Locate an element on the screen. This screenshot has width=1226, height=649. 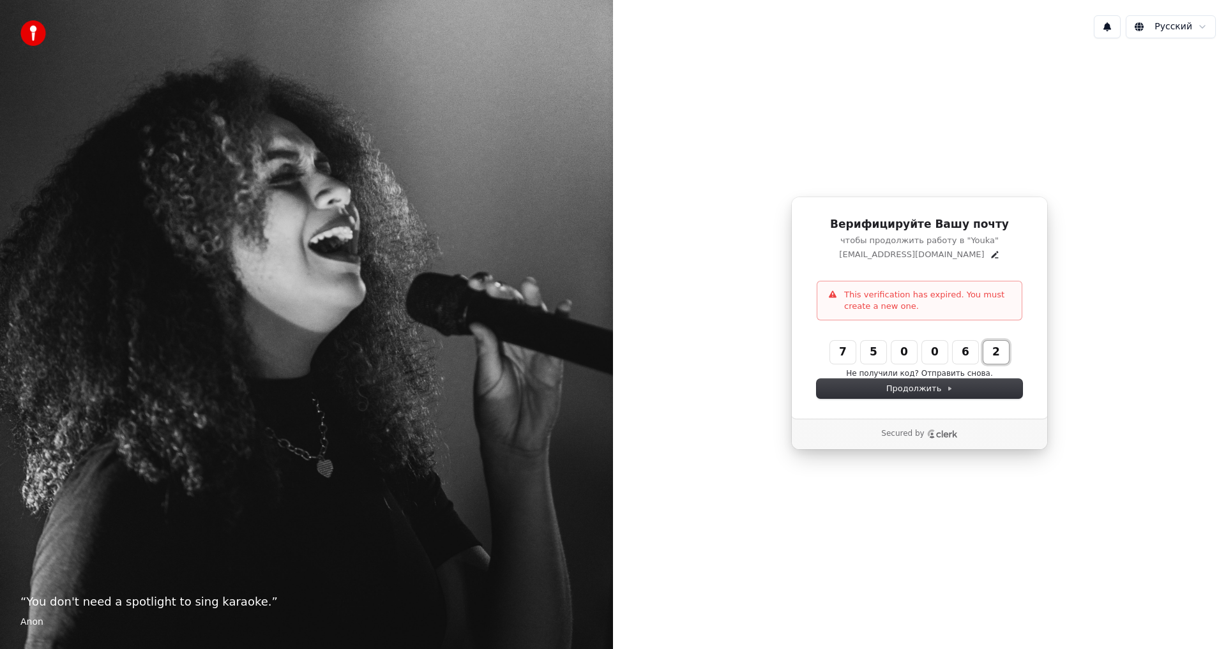
button: Не получили код? Отправить снова. is located at coordinates (919, 374).